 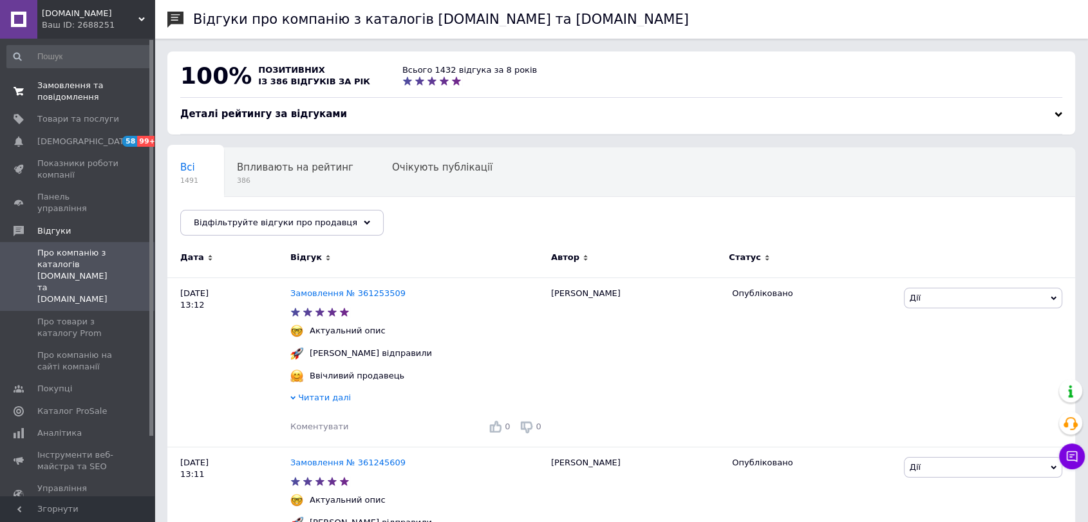 What do you see at coordinates (78, 91) in the screenshot?
I see `span: Замовлення та повідомлення` at bounding box center [78, 91].